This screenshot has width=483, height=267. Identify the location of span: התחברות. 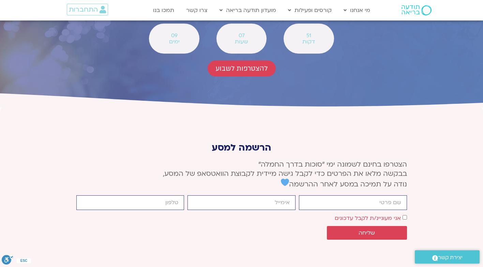
(83, 10).